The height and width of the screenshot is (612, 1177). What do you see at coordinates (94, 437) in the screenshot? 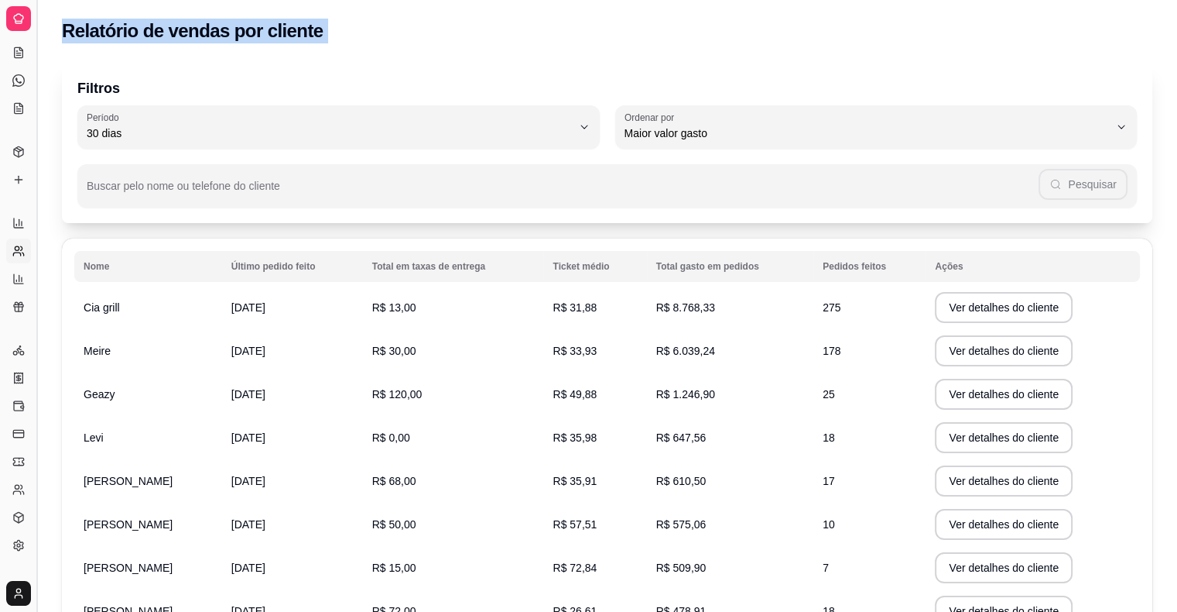
I see `span: Levi` at bounding box center [94, 437].